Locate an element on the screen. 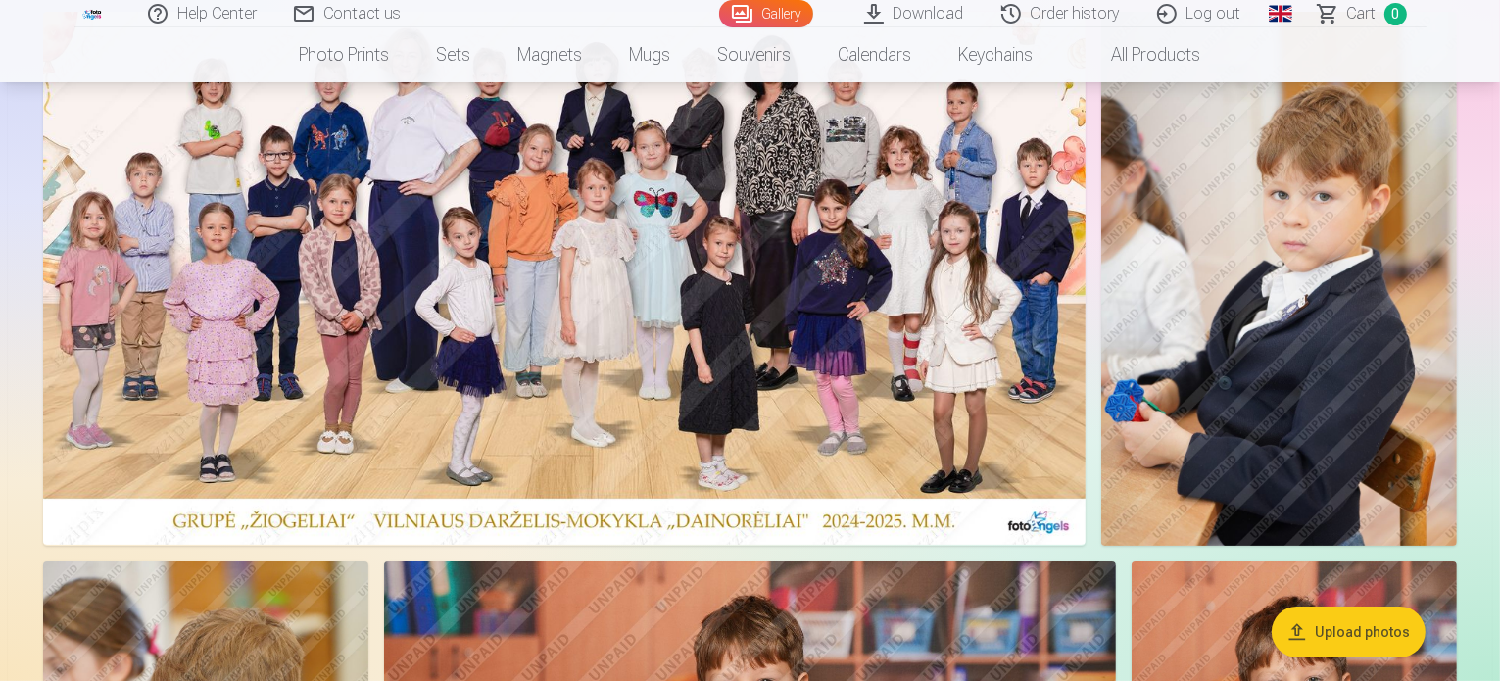 Image resolution: width=1500 pixels, height=681 pixels. button: Upload photos is located at coordinates (1348, 632).